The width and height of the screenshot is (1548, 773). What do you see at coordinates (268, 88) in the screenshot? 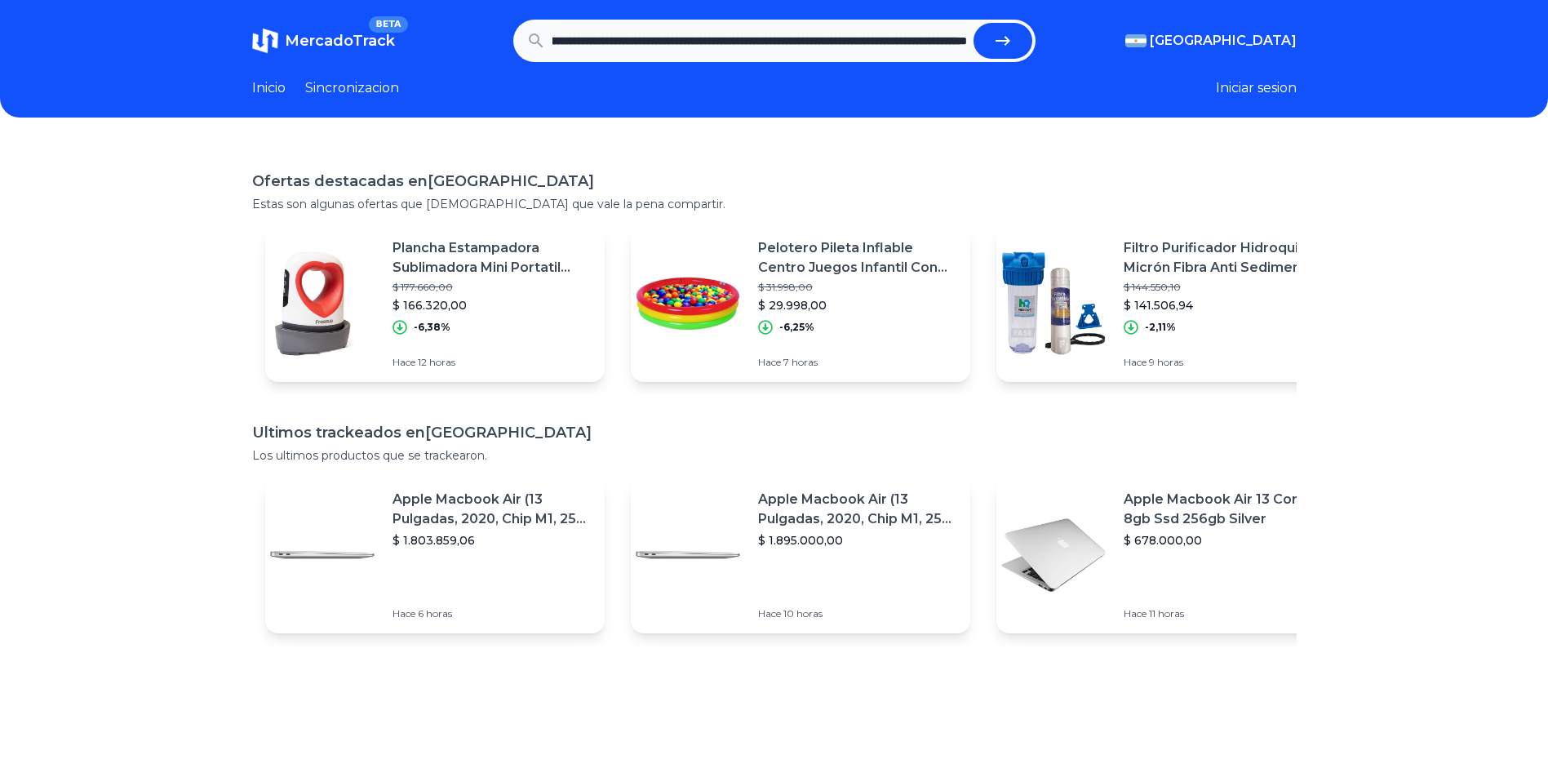
I see `a: Inicio` at bounding box center [268, 88].